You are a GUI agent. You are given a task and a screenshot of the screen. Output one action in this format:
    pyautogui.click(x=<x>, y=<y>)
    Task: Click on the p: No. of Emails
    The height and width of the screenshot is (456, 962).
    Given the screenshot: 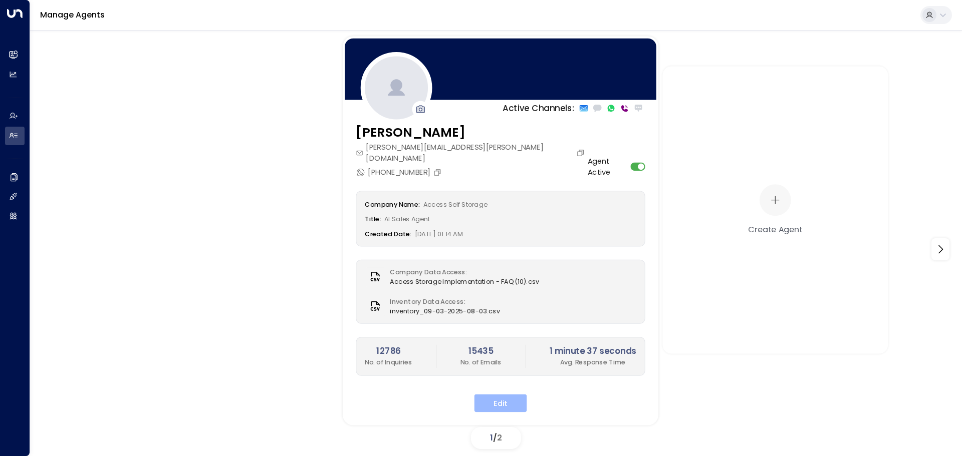 What is the action you would take?
    pyautogui.click(x=481, y=362)
    